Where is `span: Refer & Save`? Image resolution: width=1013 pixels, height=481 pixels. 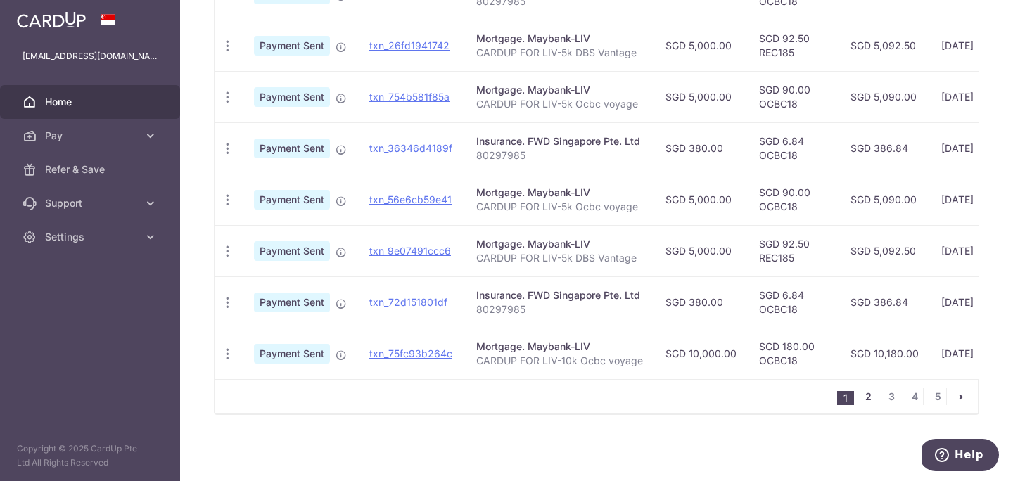 span: Refer & Save is located at coordinates (91, 170).